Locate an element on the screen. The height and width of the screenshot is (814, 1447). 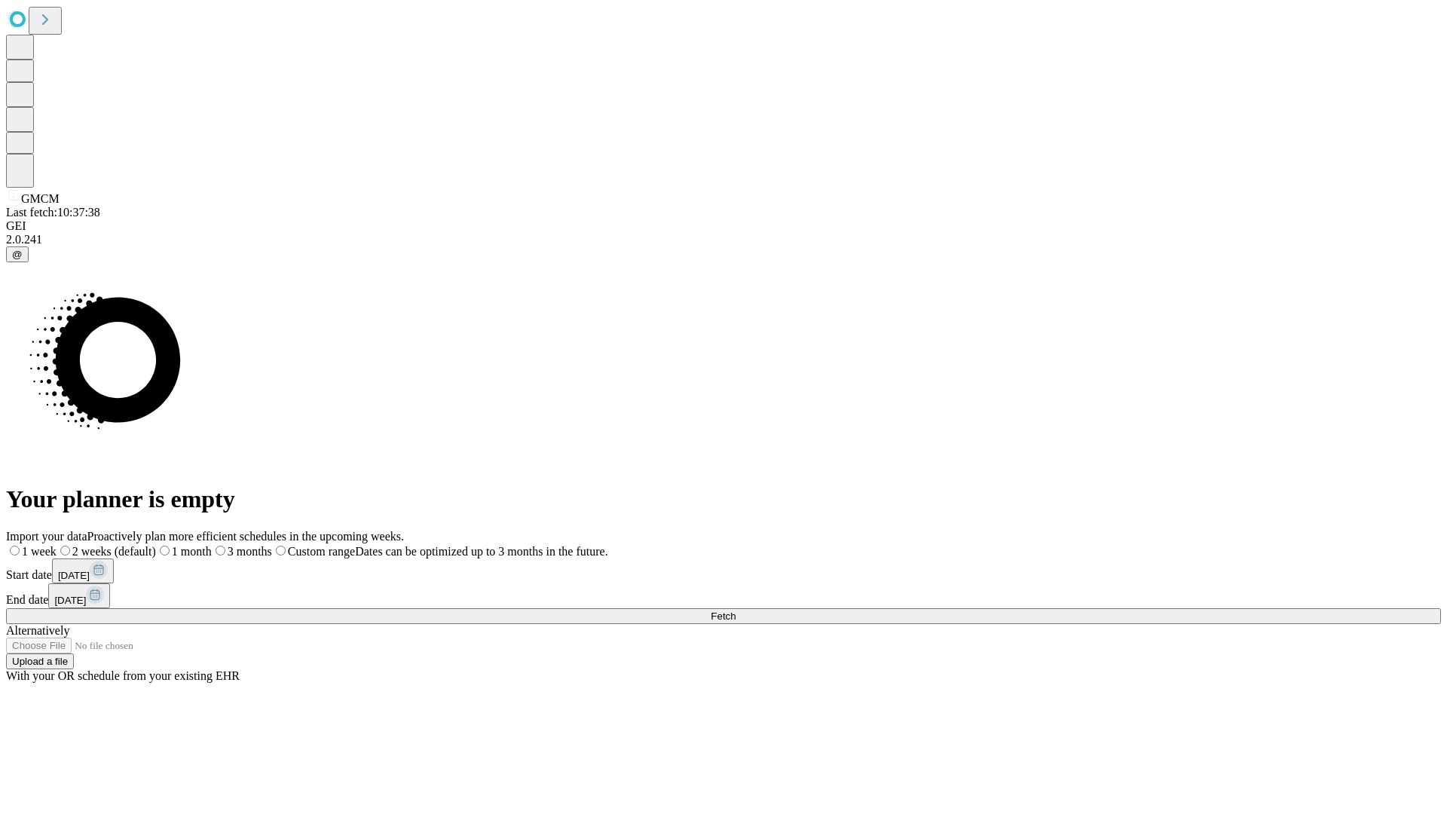
span: Proactively plan more efficient schedules in the upcoming weeks. is located at coordinates (246, 536).